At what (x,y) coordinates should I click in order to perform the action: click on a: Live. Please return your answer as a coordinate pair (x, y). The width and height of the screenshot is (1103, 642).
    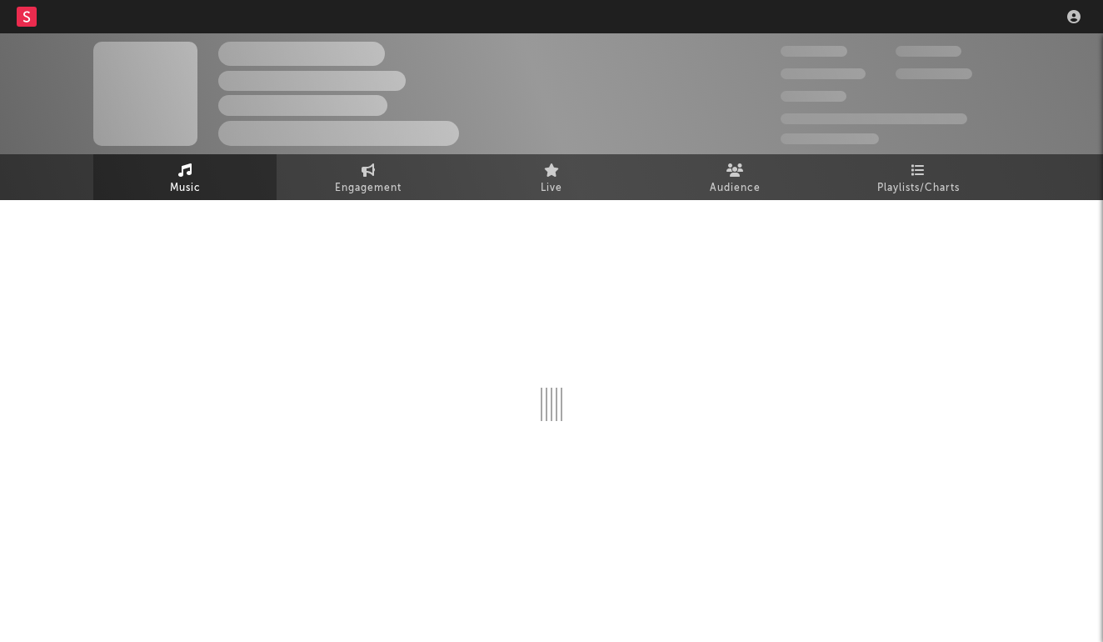
    Looking at the image, I should click on (552, 177).